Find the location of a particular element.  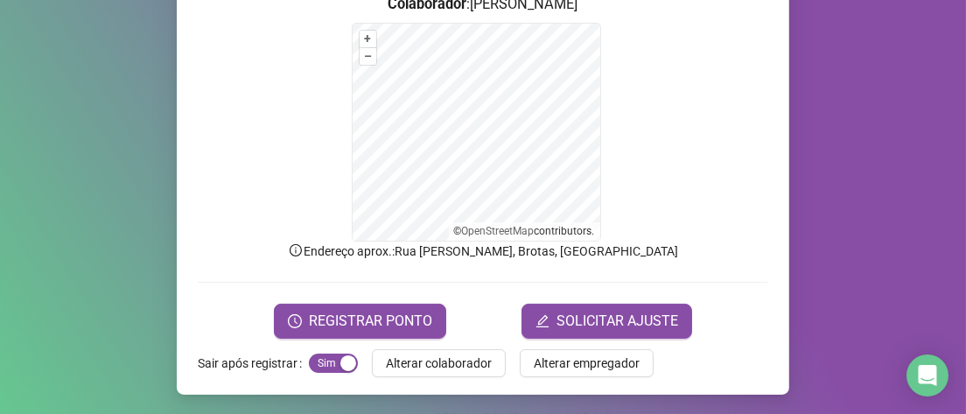

button: REGISTRAR PONTO is located at coordinates (360, 321).